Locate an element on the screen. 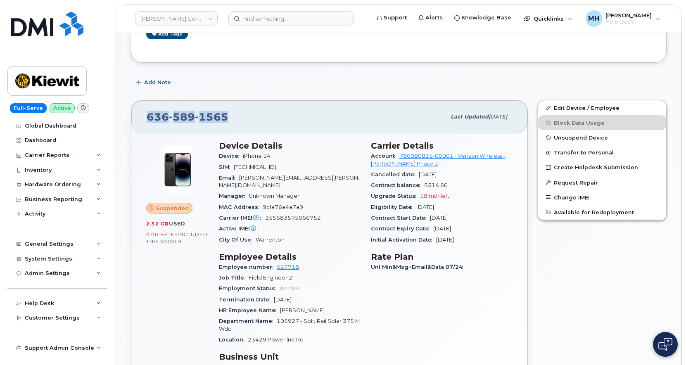  a: Create Helpdesk Submission is located at coordinates (602, 167).